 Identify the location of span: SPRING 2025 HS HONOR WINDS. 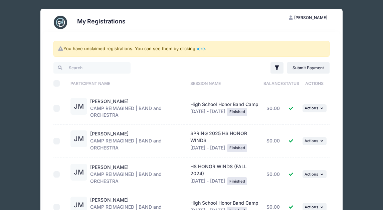
(219, 137).